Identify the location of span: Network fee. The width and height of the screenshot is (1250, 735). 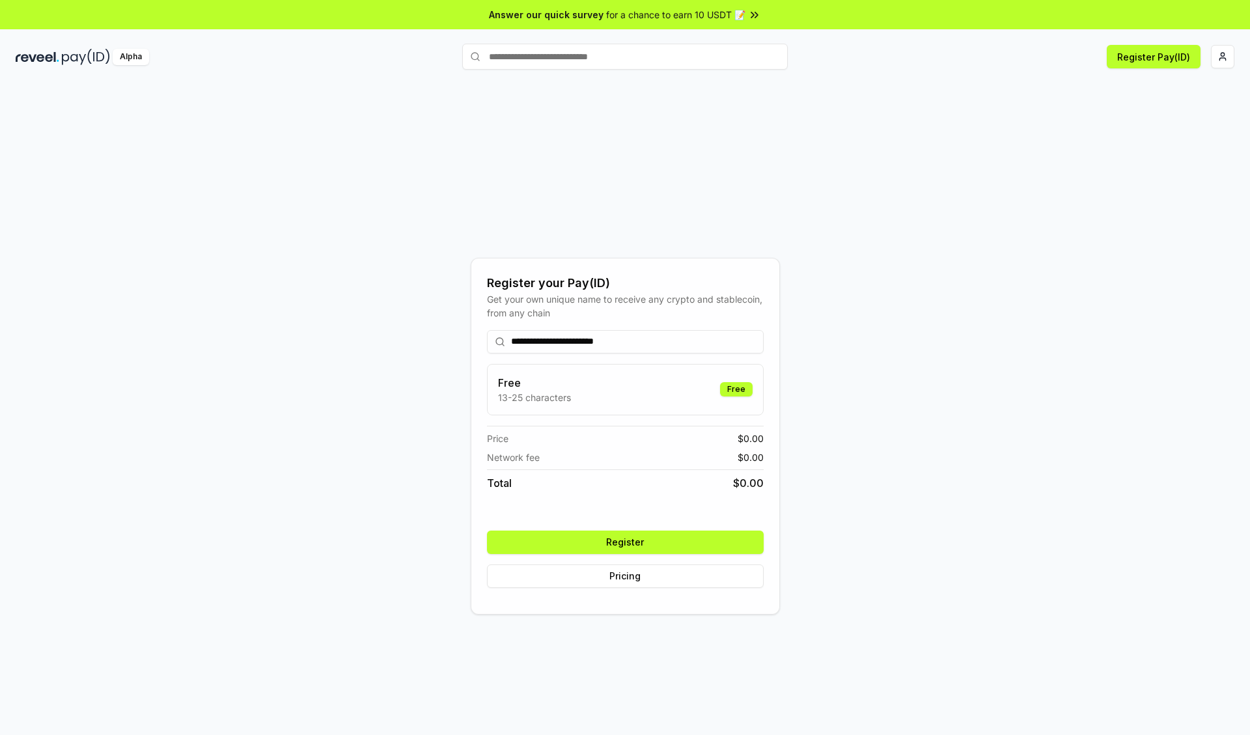
(513, 457).